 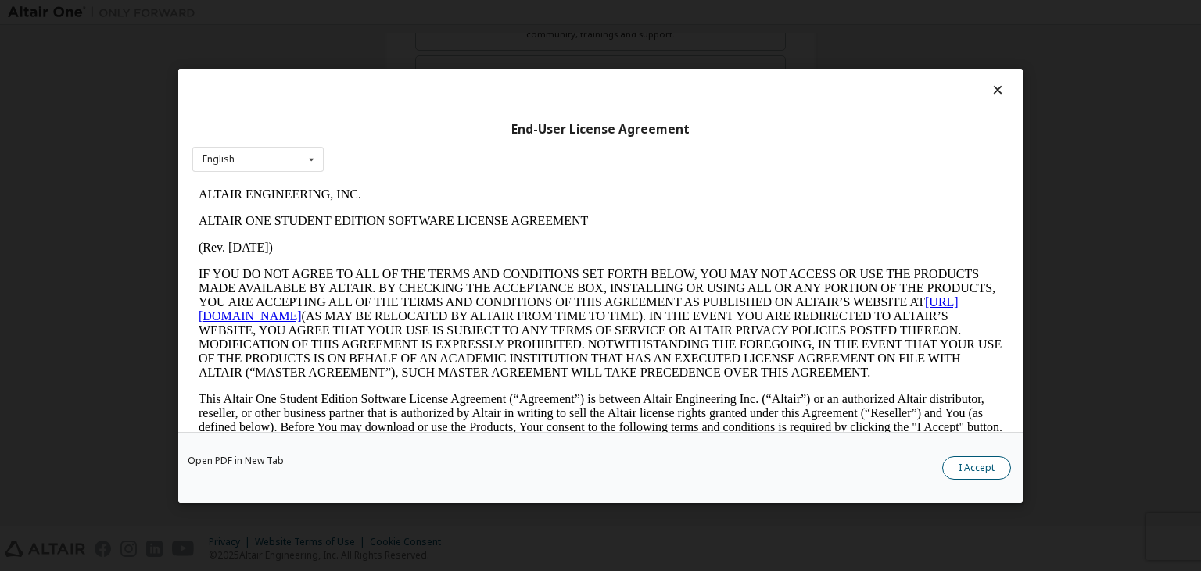 I want to click on p: ALTAIR ENGINEERING, INC., so click(x=408, y=13).